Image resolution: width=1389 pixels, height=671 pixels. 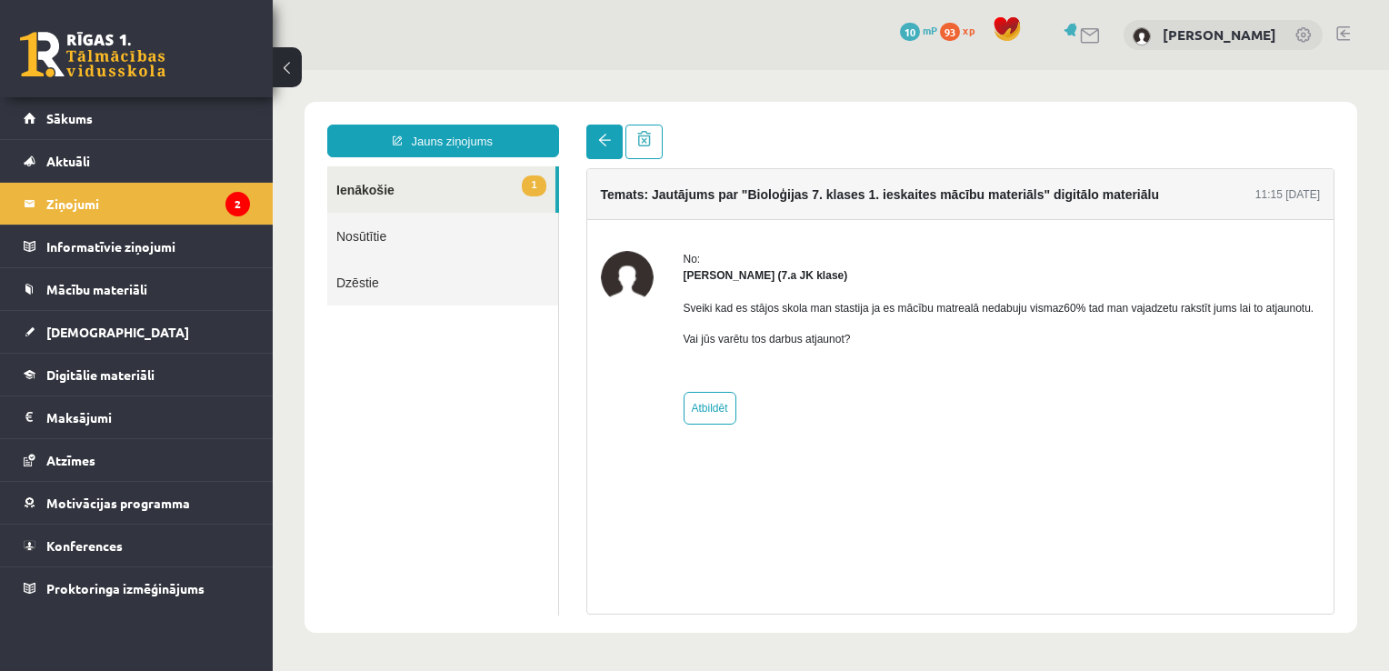 I want to click on a: Atzīmes, so click(x=136, y=460).